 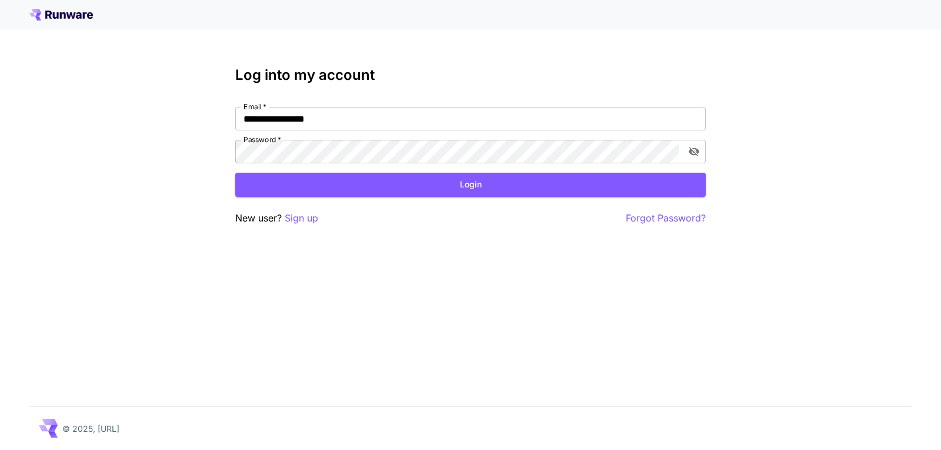 What do you see at coordinates (666, 218) in the screenshot?
I see `p: Forgot Password?` at bounding box center [666, 218].